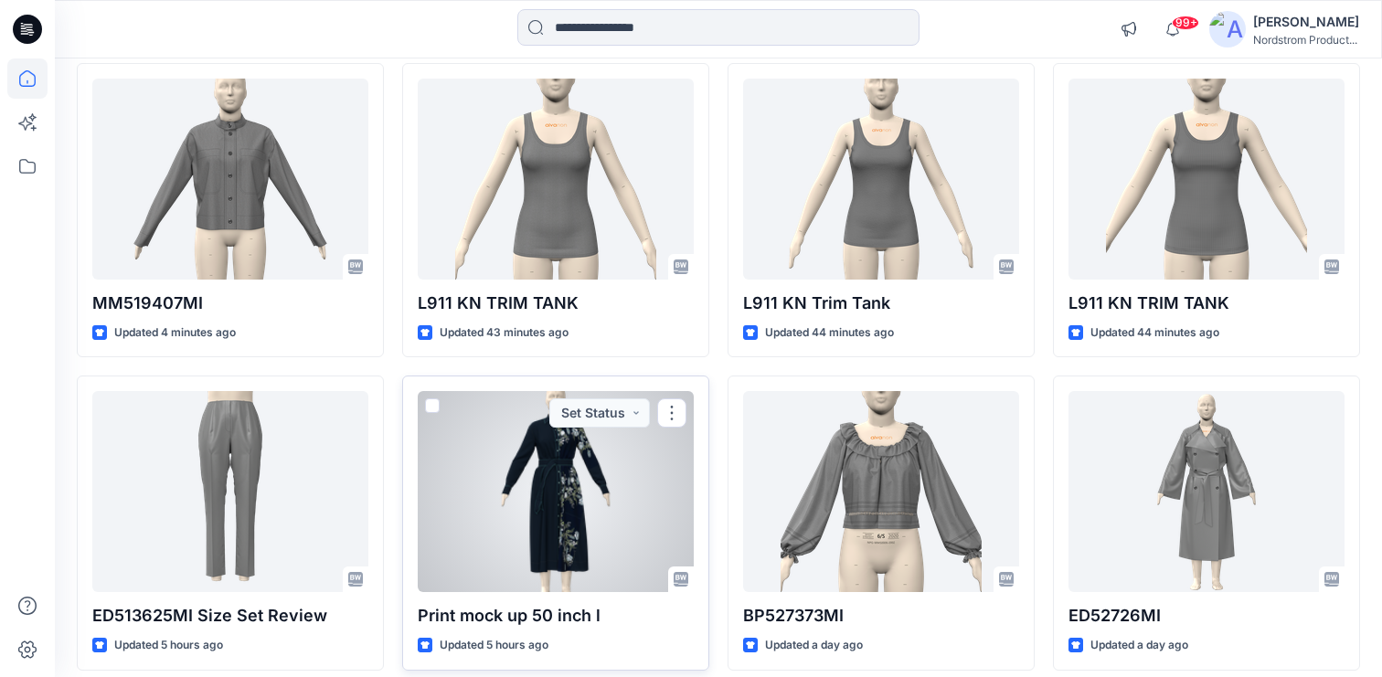 The width and height of the screenshot is (1382, 677). What do you see at coordinates (881, 179) in the screenshot?
I see `a: L911 KN Trim Tank` at bounding box center [881, 179].